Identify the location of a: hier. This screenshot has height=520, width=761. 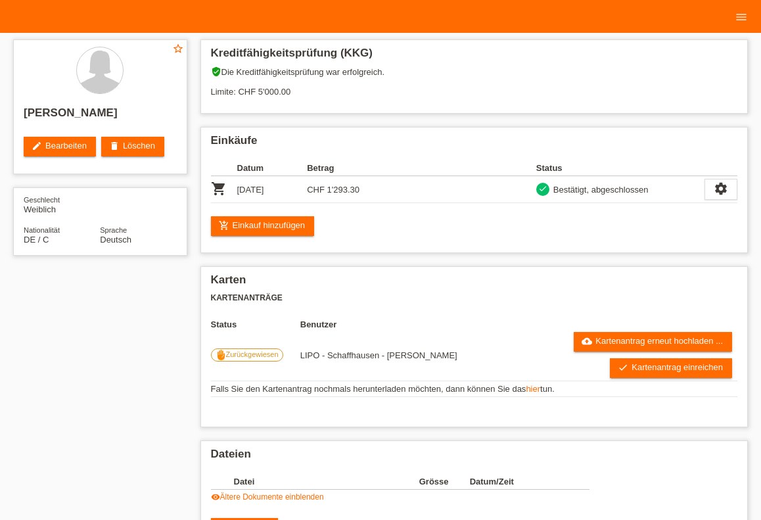
(533, 388).